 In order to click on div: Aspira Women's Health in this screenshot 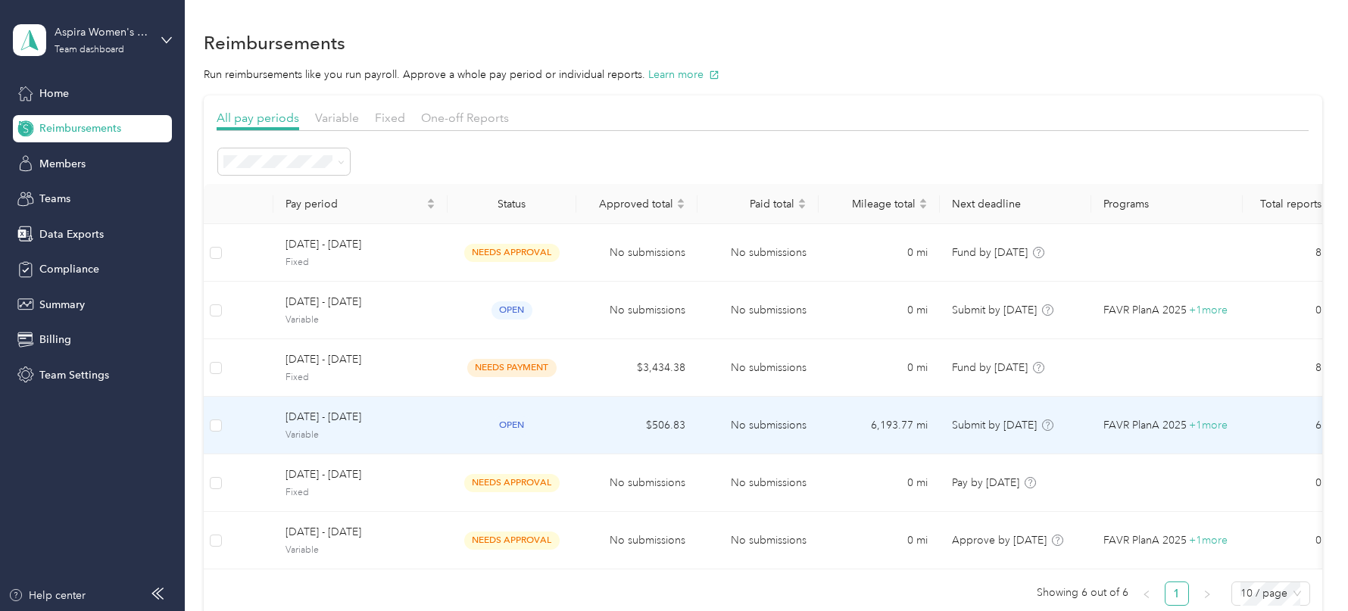, I will do `click(101, 32)`.